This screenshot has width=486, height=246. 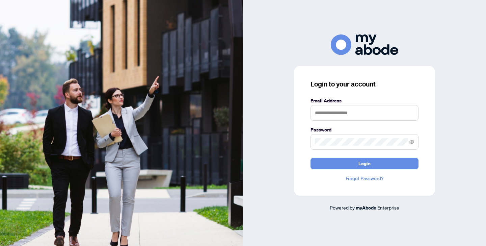 What do you see at coordinates (365, 84) in the screenshot?
I see `h3: Login to your account` at bounding box center [365, 84].